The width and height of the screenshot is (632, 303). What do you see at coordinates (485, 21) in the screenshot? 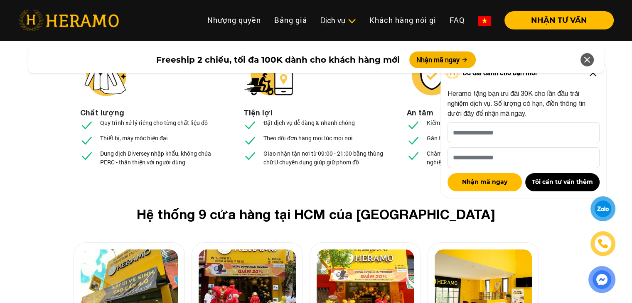
I see `img: vn-flag.png` at bounding box center [485, 21].